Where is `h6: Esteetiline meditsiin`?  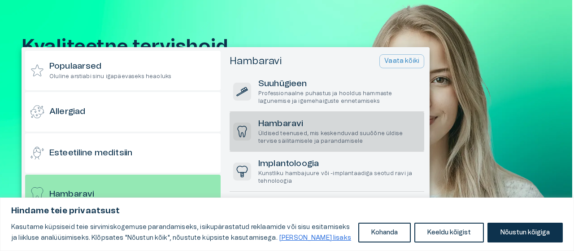
h6: Esteetiline meditsiin is located at coordinates (91, 153).